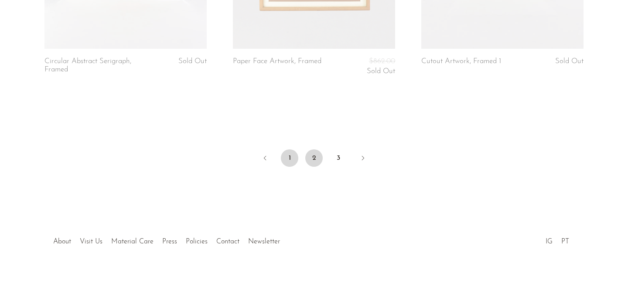 The height and width of the screenshot is (300, 628). What do you see at coordinates (549, 242) in the screenshot?
I see `a: IG` at bounding box center [549, 242].